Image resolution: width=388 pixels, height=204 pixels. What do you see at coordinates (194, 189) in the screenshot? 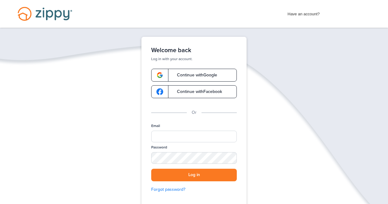
I see `a: Forgot password?` at bounding box center [194, 189].